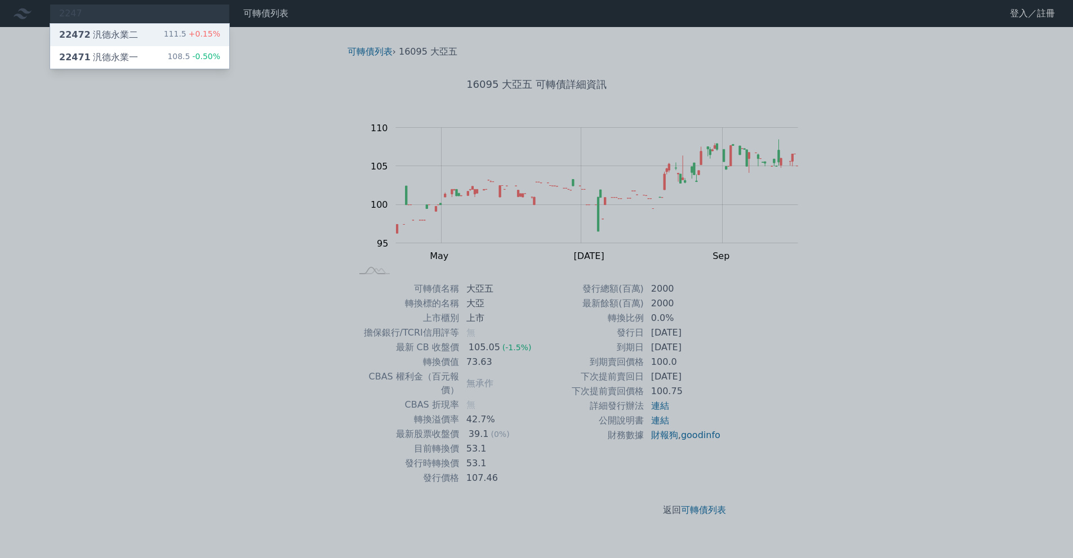 The height and width of the screenshot is (558, 1073). I want to click on span: +0.15%, so click(203, 34).